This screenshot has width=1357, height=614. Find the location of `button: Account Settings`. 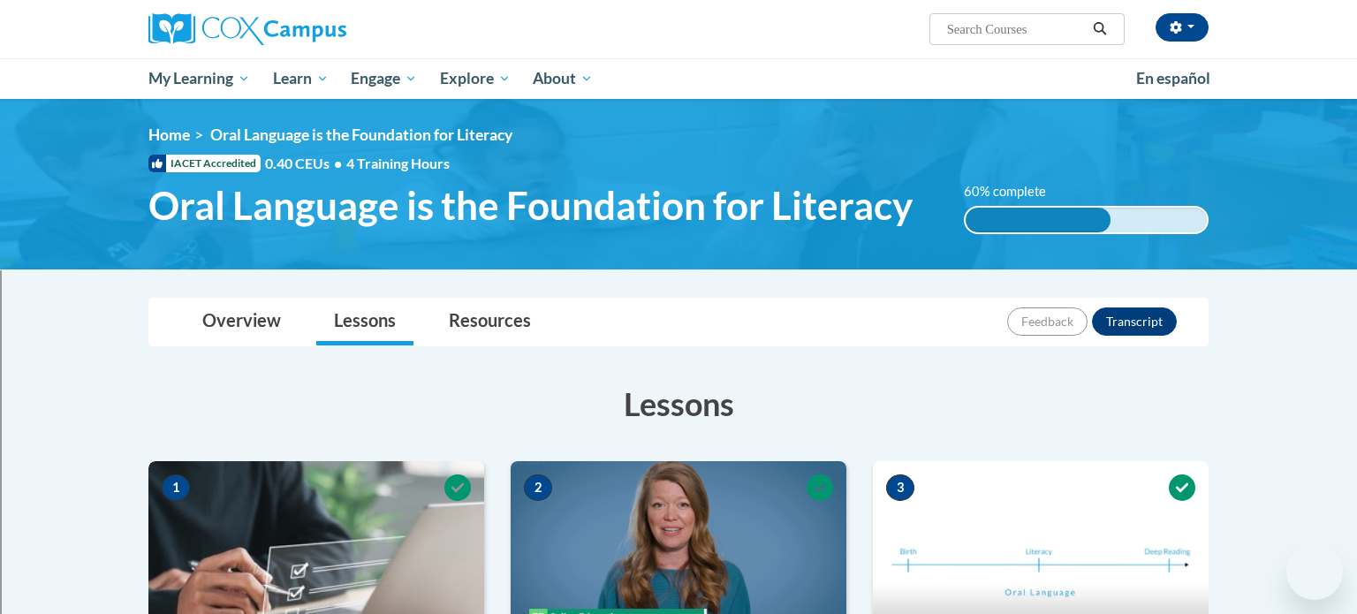

button: Account Settings is located at coordinates (1182, 27).